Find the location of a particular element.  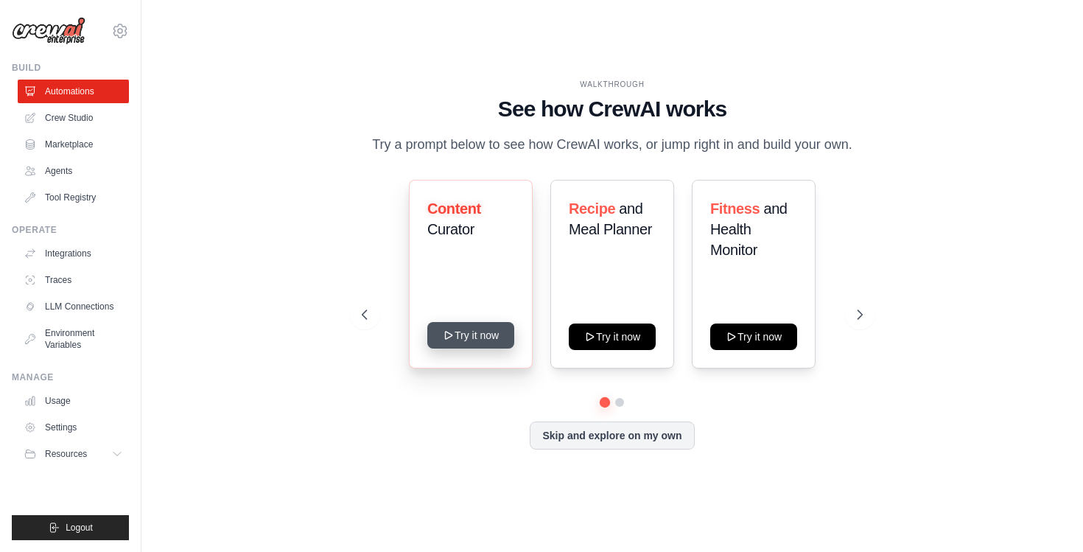

a: Traces is located at coordinates (73, 280).